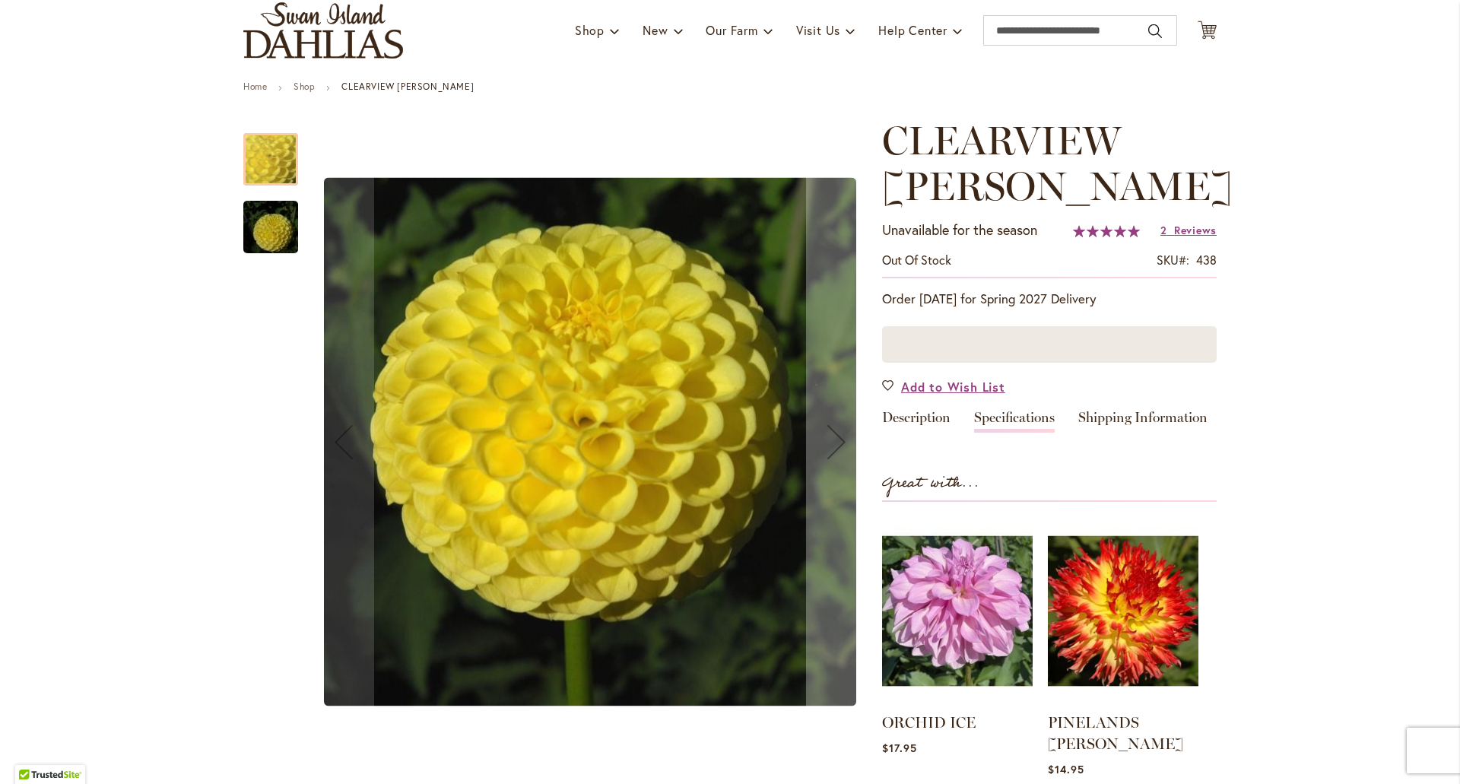  Describe the element at coordinates (957, 611) in the screenshot. I see `img: ORCHID ICE` at that location.